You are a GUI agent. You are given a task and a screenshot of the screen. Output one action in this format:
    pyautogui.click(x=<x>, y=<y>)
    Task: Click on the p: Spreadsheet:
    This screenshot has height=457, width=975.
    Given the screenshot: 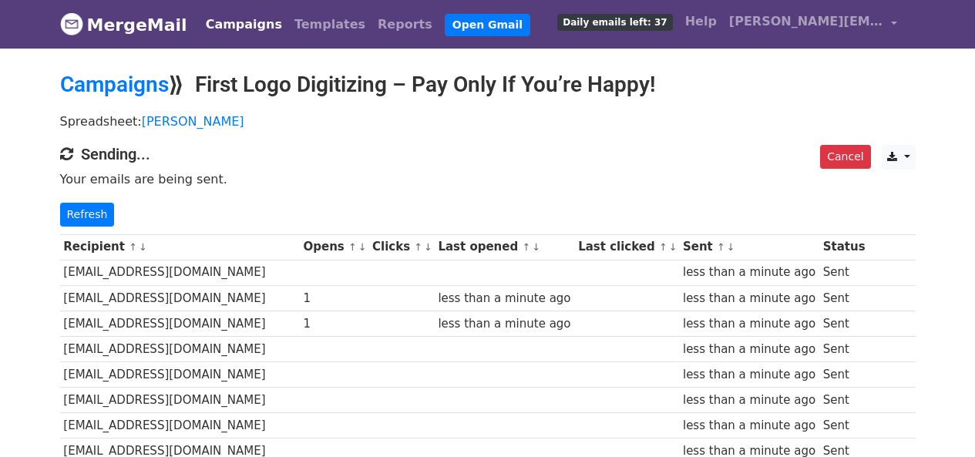 What is the action you would take?
    pyautogui.click(x=488, y=121)
    